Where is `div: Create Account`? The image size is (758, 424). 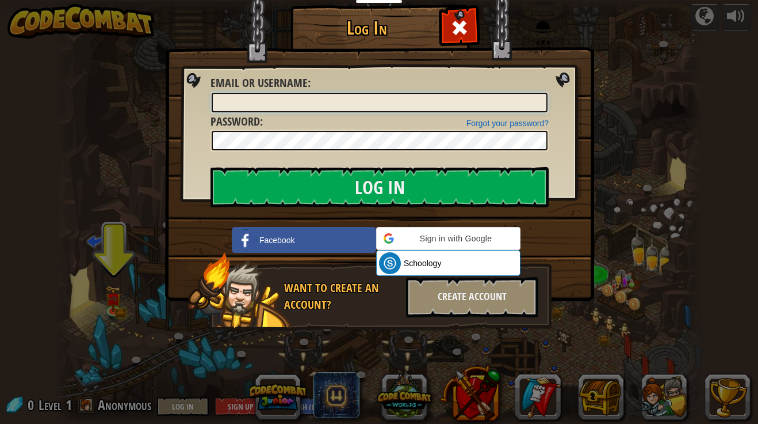 div: Create Account is located at coordinates (472, 297).